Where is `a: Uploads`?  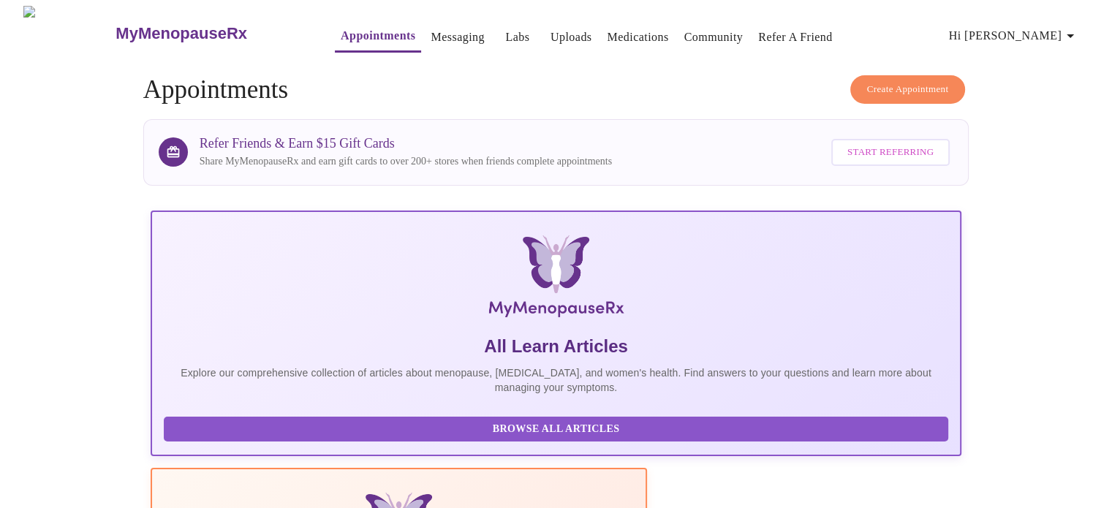
a: Uploads is located at coordinates (571, 37).